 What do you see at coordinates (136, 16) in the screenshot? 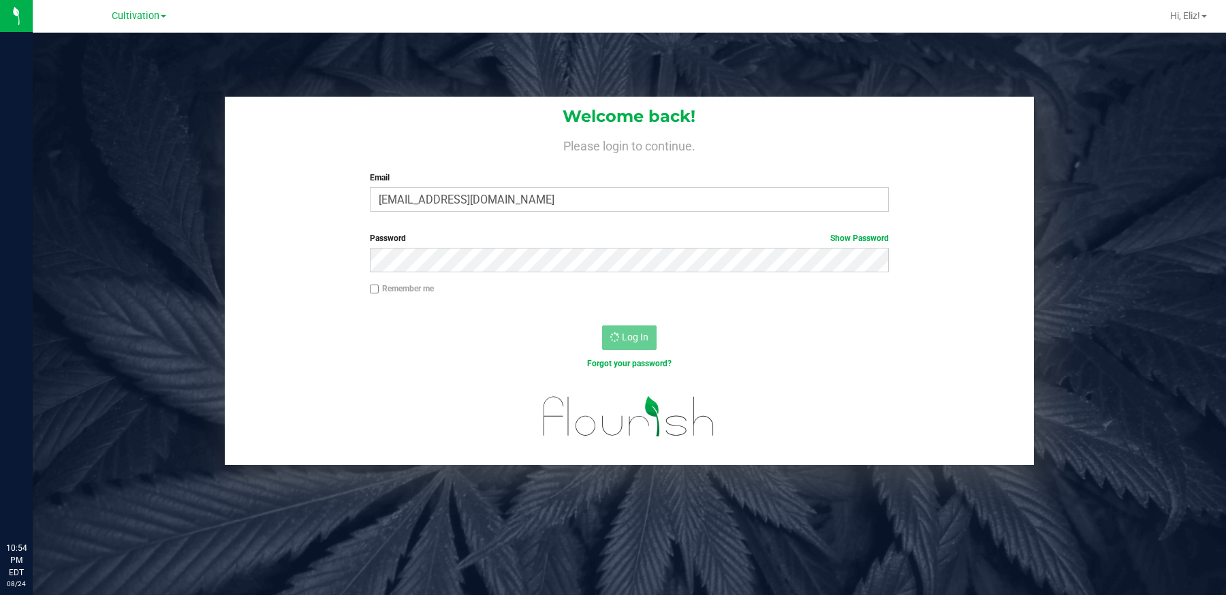
I see `span: Cultivation` at bounding box center [136, 16].